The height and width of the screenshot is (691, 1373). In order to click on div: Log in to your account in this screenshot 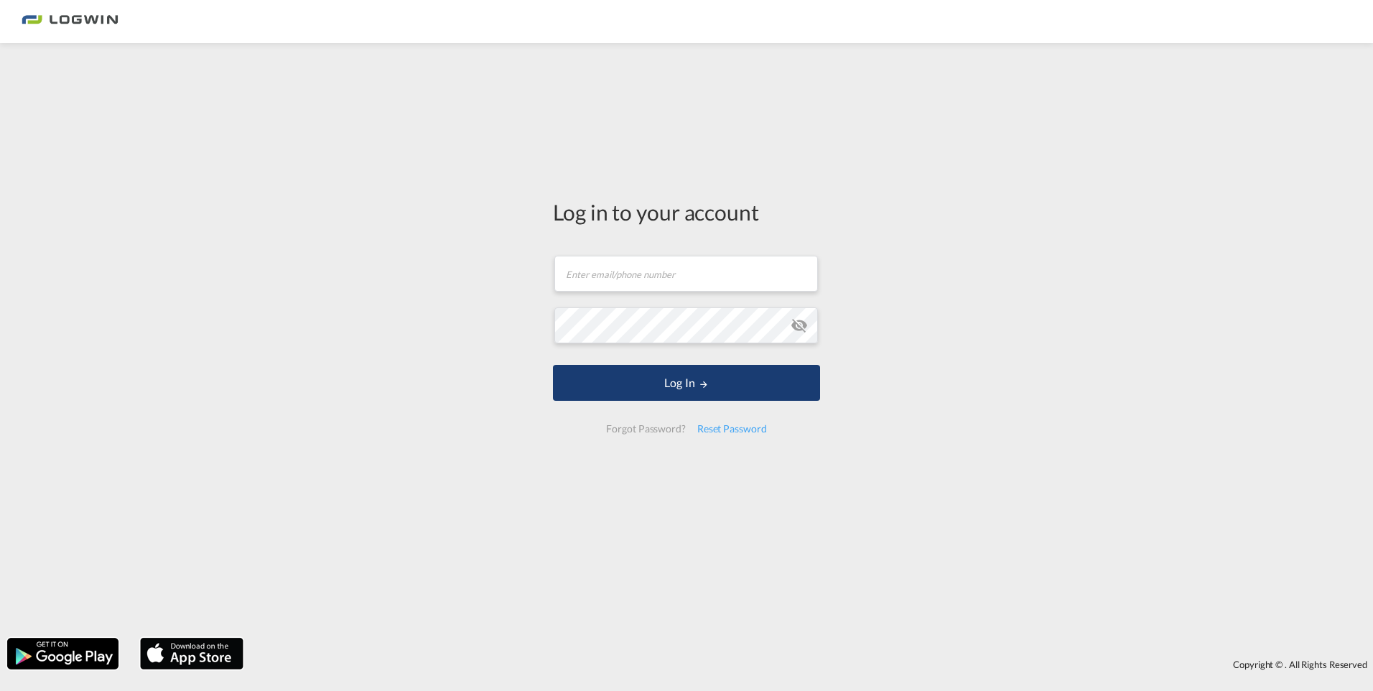, I will do `click(687, 212)`.